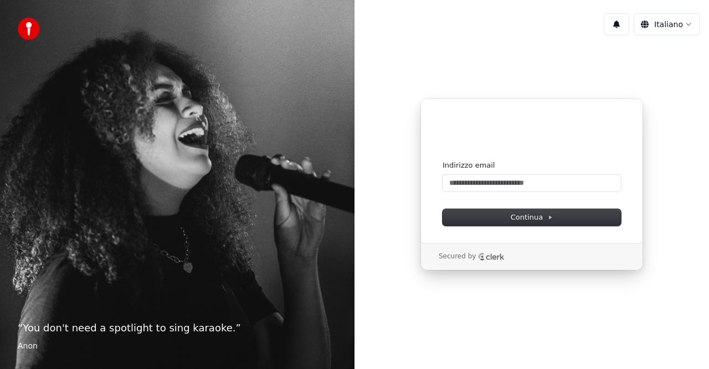 This screenshot has width=709, height=369. What do you see at coordinates (177, 346) in the screenshot?
I see `footer: Anon` at bounding box center [177, 346].